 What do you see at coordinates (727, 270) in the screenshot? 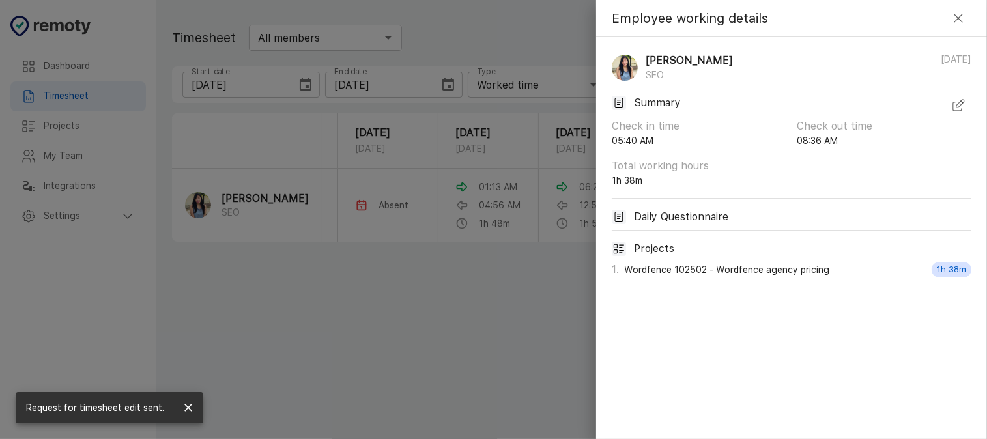
I see `p: Wordfence 102502 - Wordfence agency pricing` at bounding box center [727, 270].